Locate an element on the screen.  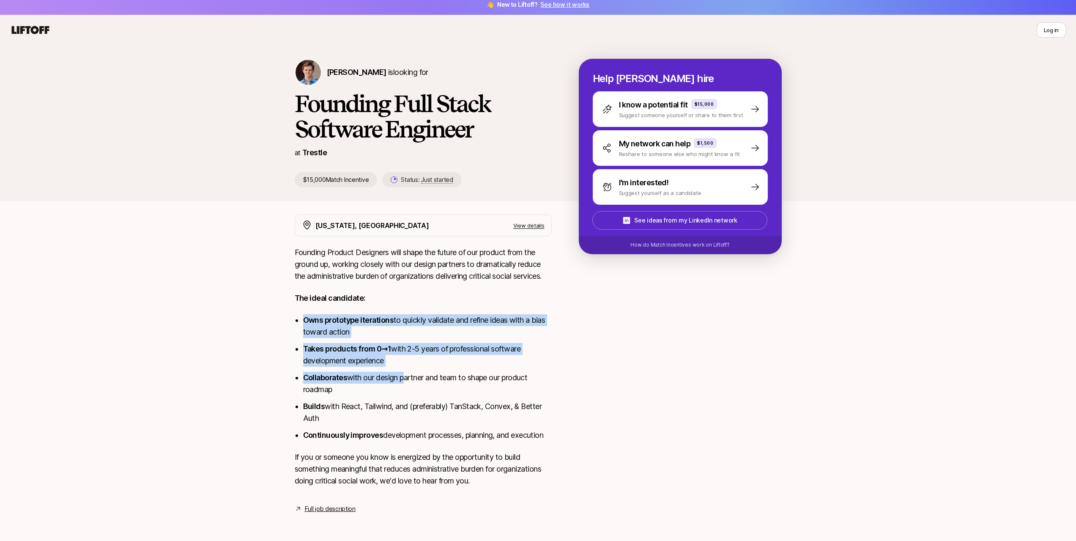
strong: The ideal candidate: is located at coordinates (330, 298).